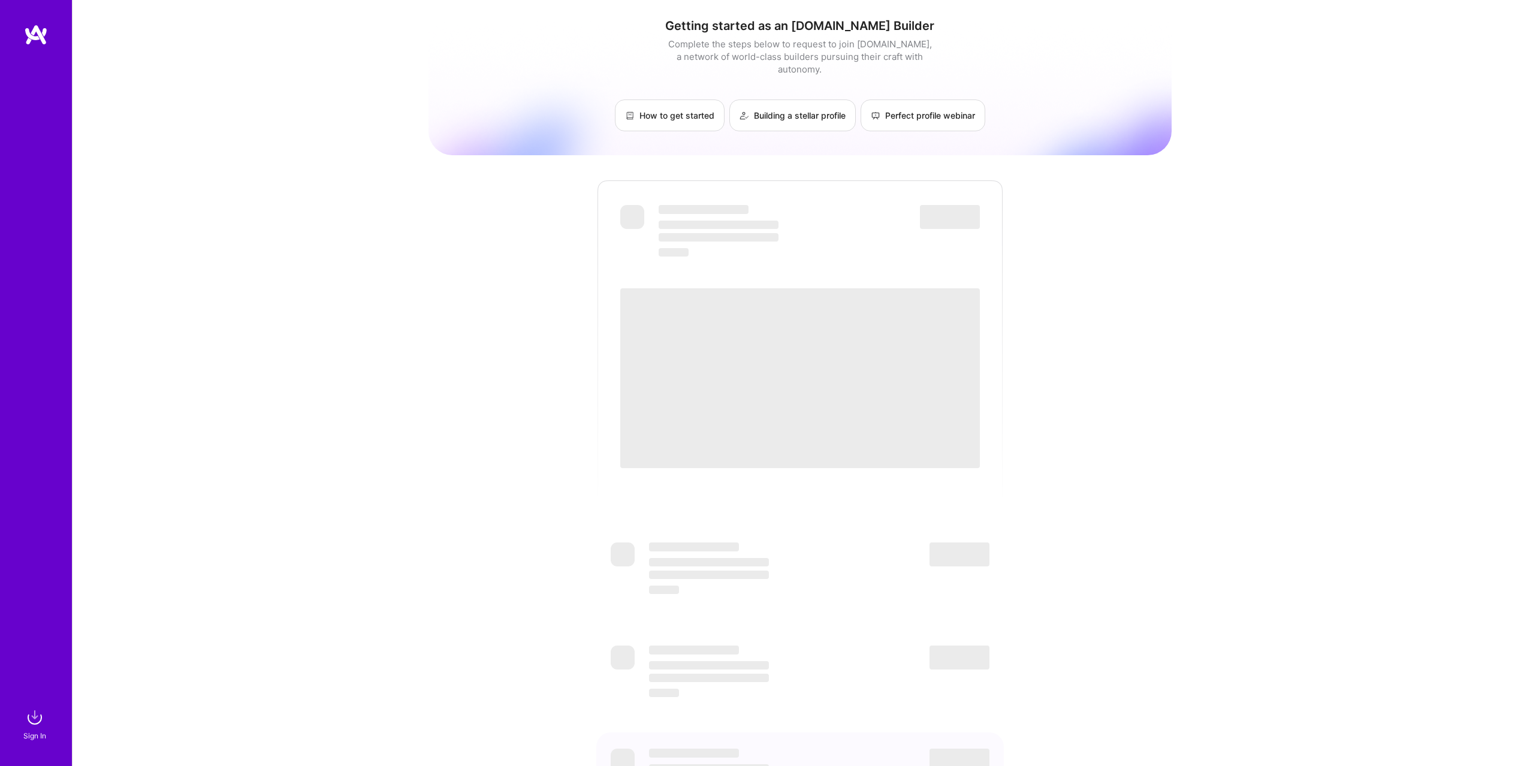  What do you see at coordinates (876, 116) in the screenshot?
I see `img: Perfect profile webinar` at bounding box center [876, 116].